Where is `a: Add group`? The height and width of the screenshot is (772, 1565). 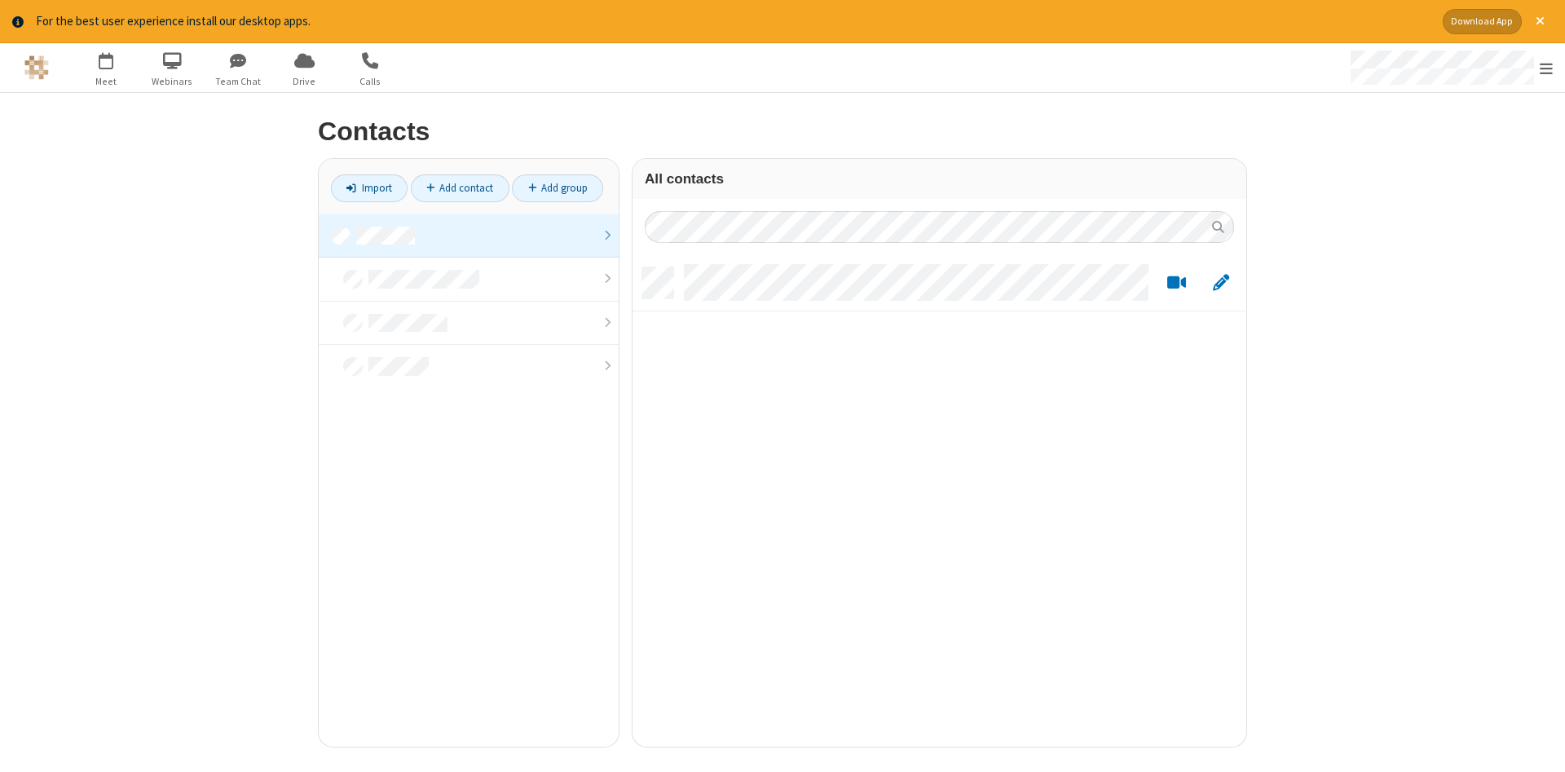
a: Add group is located at coordinates (558, 188).